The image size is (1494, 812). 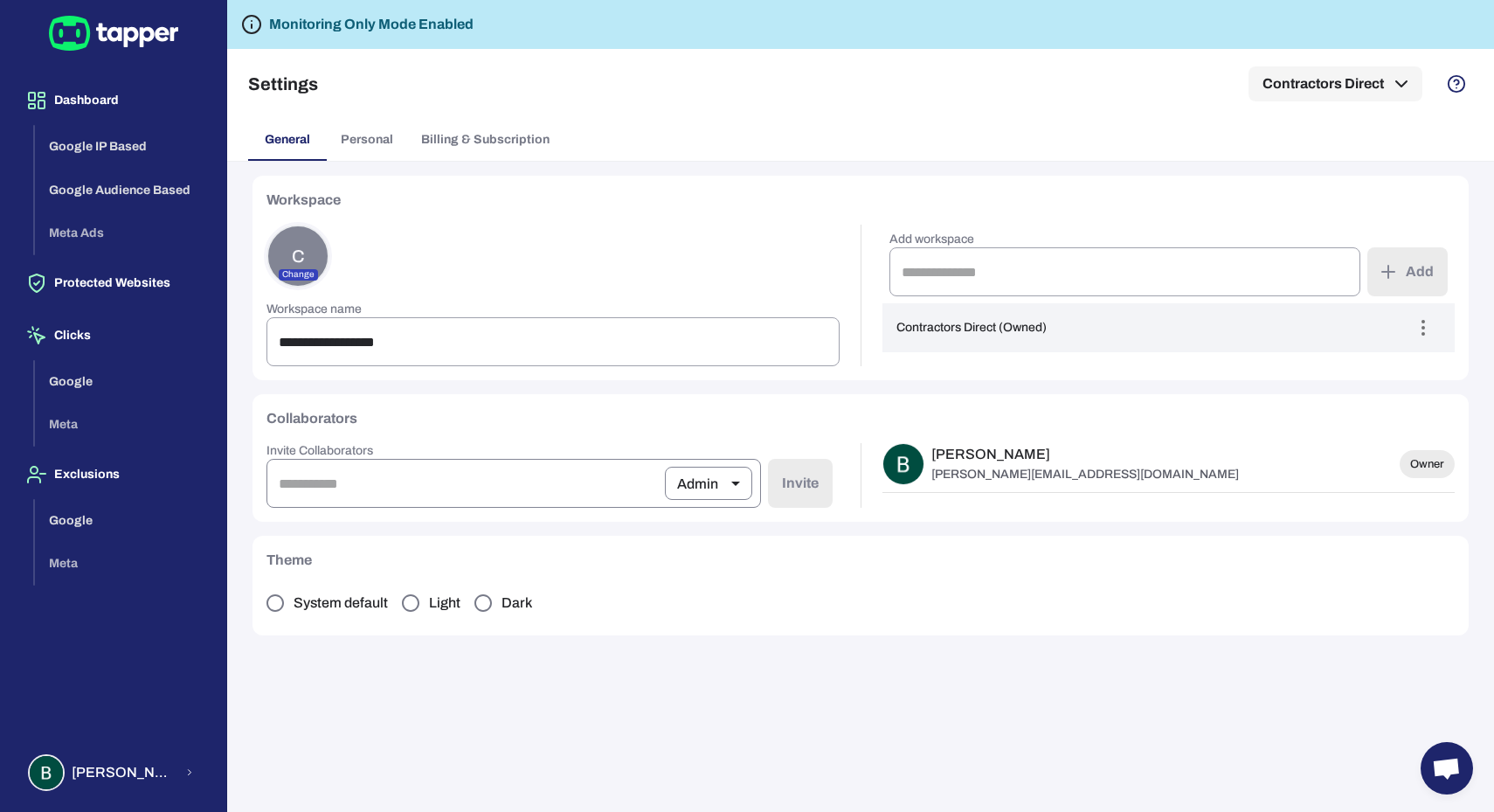 I want to click on span: System default, so click(x=341, y=603).